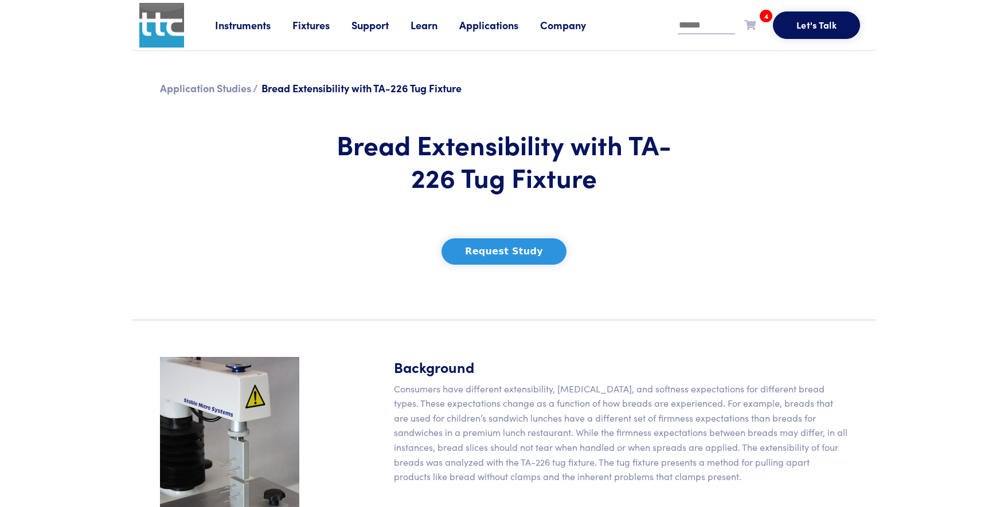 This screenshot has height=507, width=1008. What do you see at coordinates (209, 88) in the screenshot?
I see `a: Application Studies /` at bounding box center [209, 88].